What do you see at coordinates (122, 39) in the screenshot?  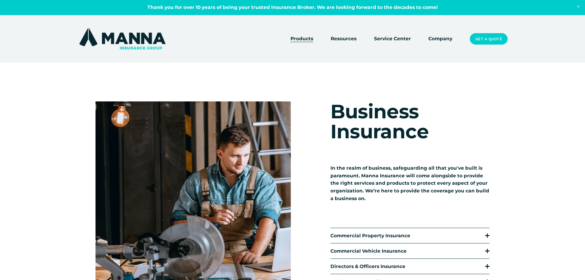 I see `img: Manna Insurance Group` at bounding box center [122, 39].